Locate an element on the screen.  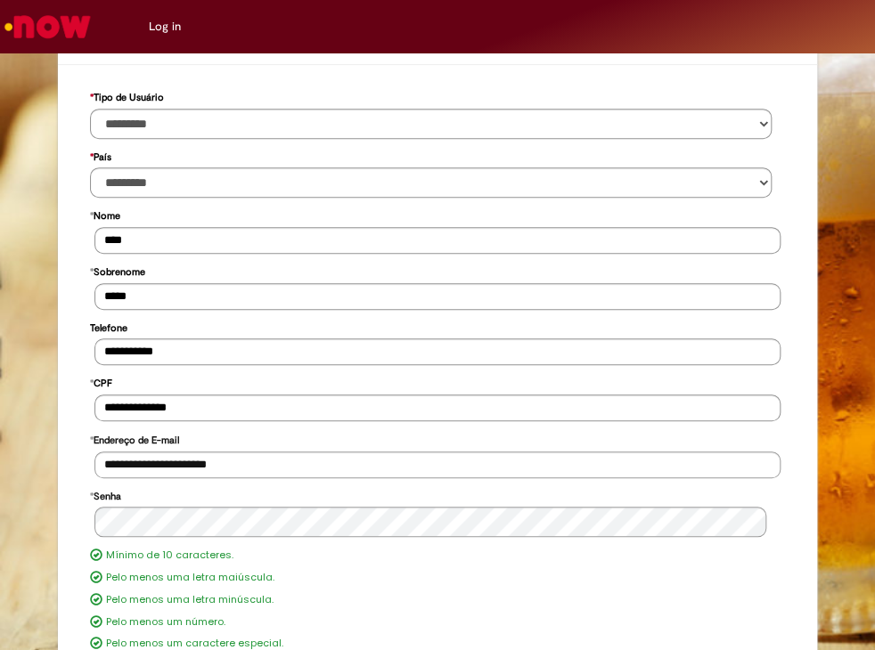
label: Endereço de E-mail is located at coordinates (134, 438).